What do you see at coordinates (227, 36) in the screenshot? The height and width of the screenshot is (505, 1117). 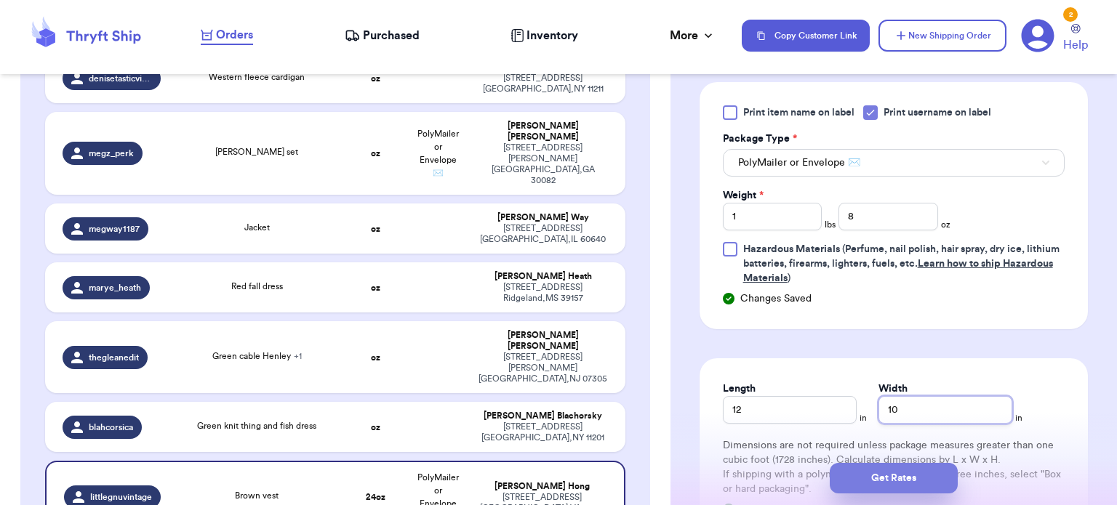 I see `a: Orders` at bounding box center [227, 36].